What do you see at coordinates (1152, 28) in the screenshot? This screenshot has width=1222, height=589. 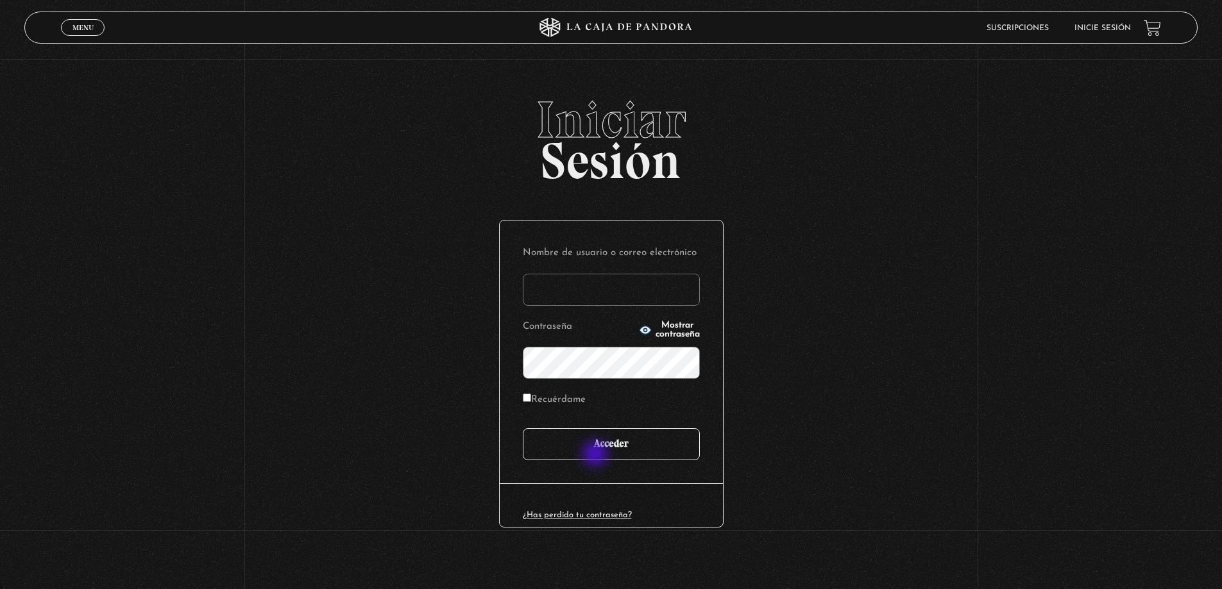 I see `a: View your shopping cart` at bounding box center [1152, 28].